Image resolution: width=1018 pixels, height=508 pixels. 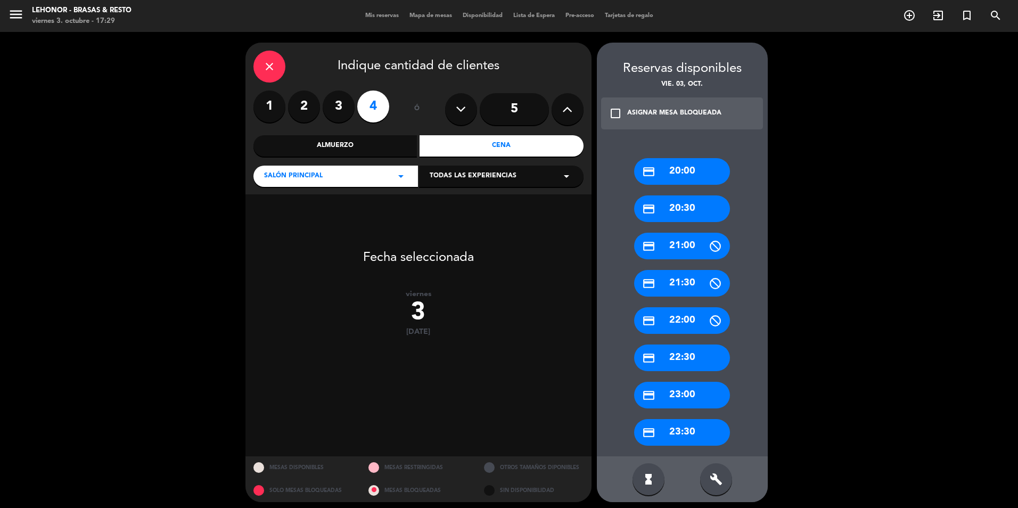 I want to click on button: menu, so click(x=16, y=16).